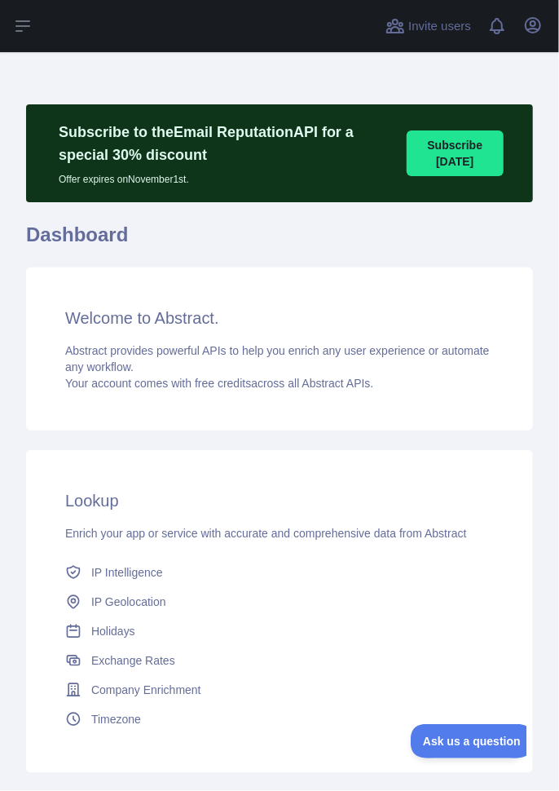 This screenshot has height=791, width=559. Describe the element at coordinates (224, 176) in the screenshot. I see `p: Offer expires on November 1st.` at that location.